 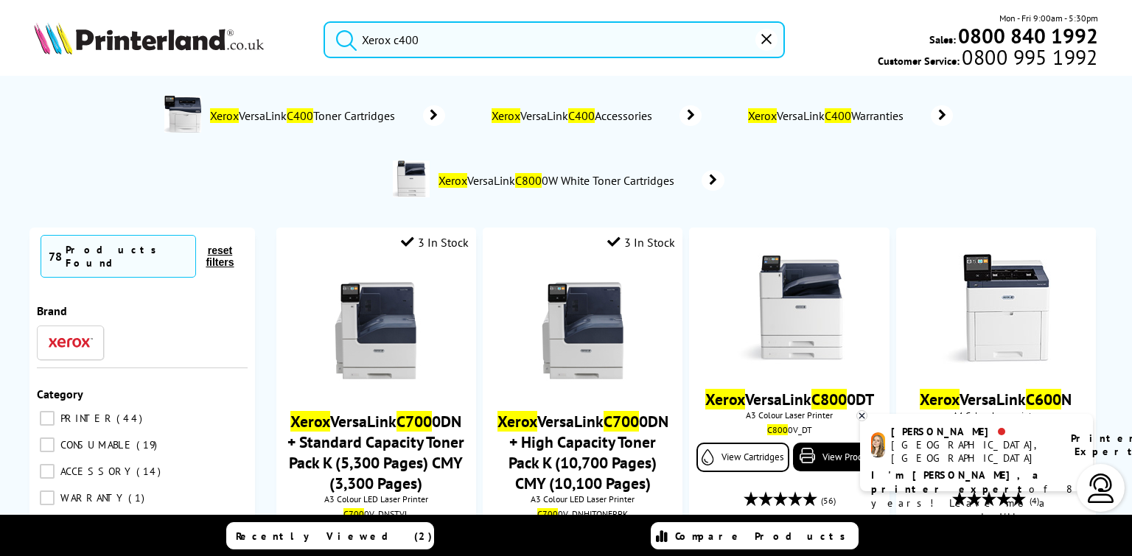 I want to click on input: CONSUMABLE 19, so click(x=47, y=445).